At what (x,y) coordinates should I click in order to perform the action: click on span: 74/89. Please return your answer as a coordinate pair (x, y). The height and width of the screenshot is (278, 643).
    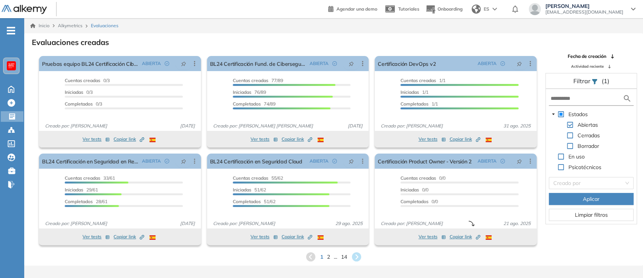
    Looking at the image, I should click on (254, 104).